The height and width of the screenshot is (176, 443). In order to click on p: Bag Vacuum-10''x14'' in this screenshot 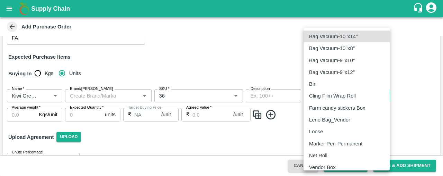, I will do `click(334, 36)`.